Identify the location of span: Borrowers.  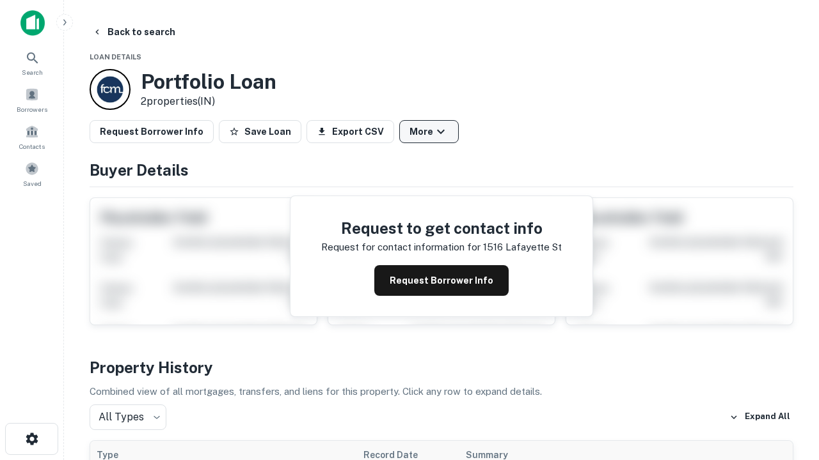
(32, 109).